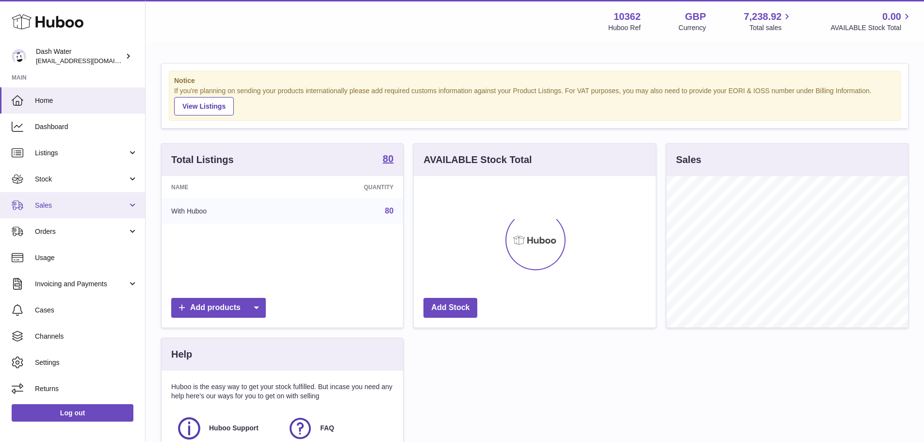 The height and width of the screenshot is (442, 924). Describe the element at coordinates (477, 160) in the screenshot. I see `h3: AVAILABLE Stock Total` at that location.